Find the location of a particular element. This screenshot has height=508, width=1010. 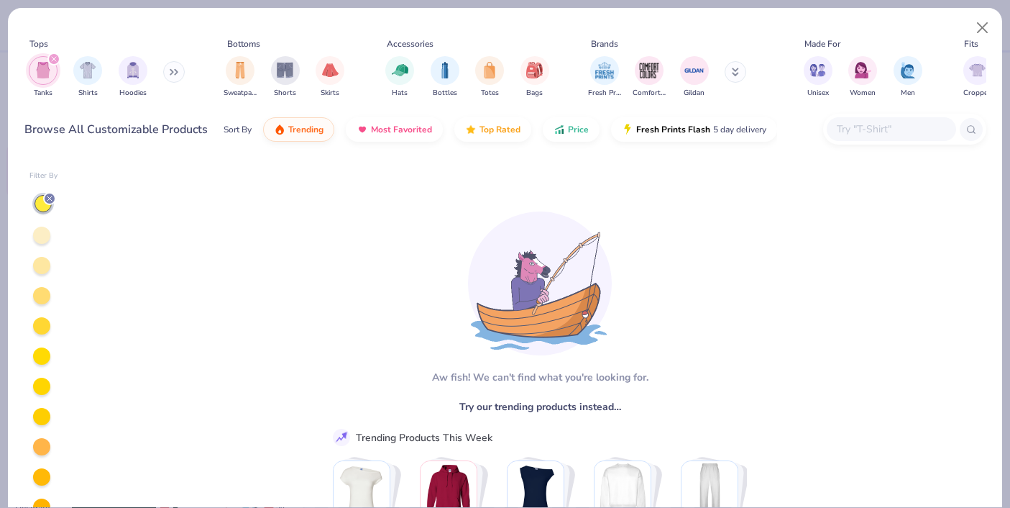

img: trend_line.gif is located at coordinates (342, 437).